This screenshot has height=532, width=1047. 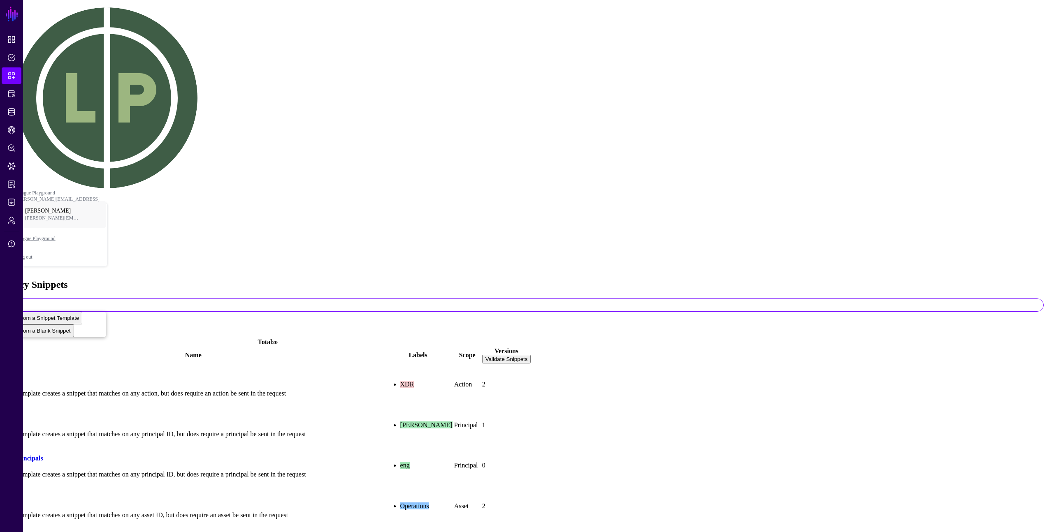 I want to click on td: Action, so click(x=467, y=385).